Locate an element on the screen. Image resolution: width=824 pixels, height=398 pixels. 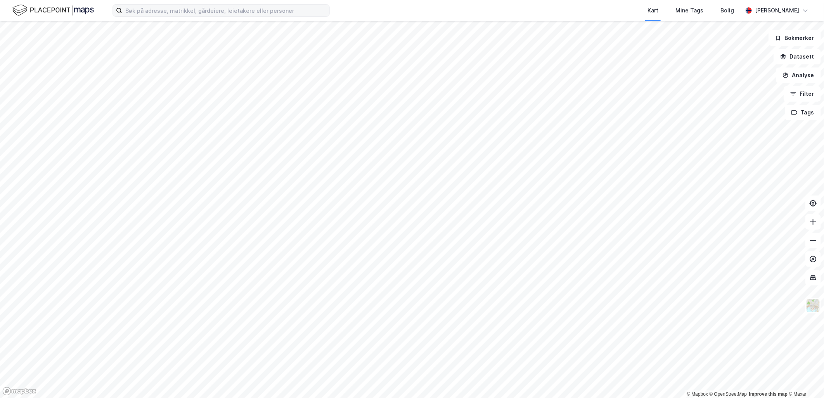
div: Mine Tags is located at coordinates (690, 10).